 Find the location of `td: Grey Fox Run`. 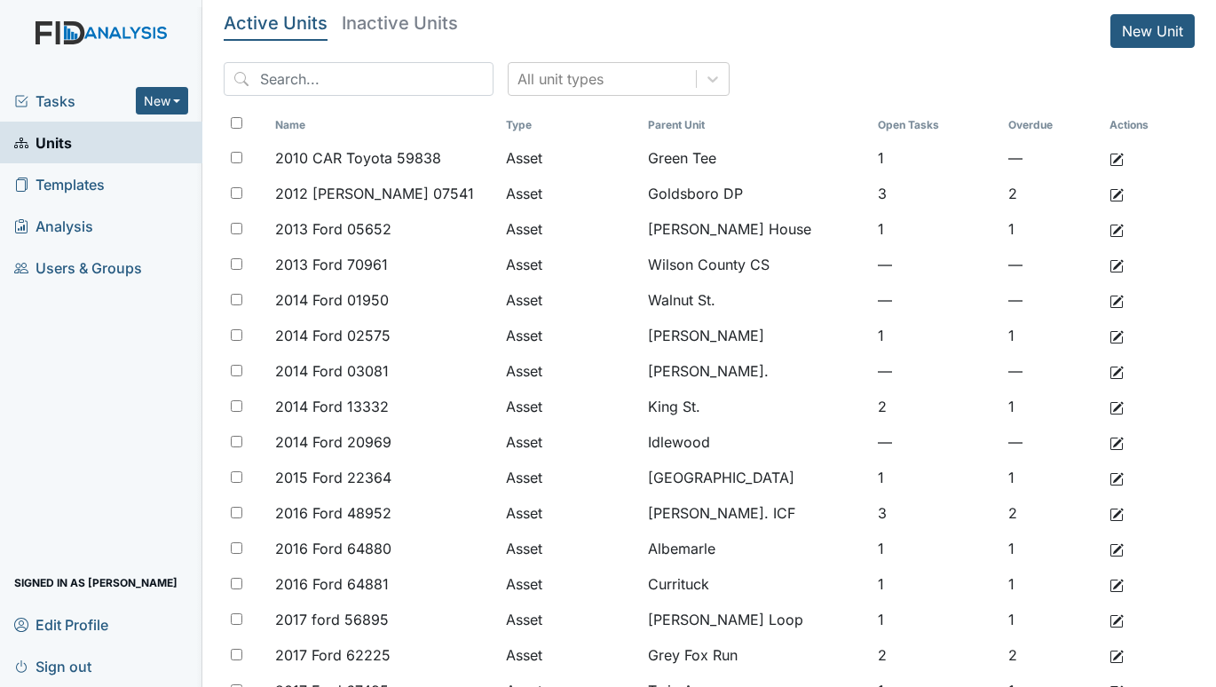

td: Grey Fox Run is located at coordinates (755, 655).